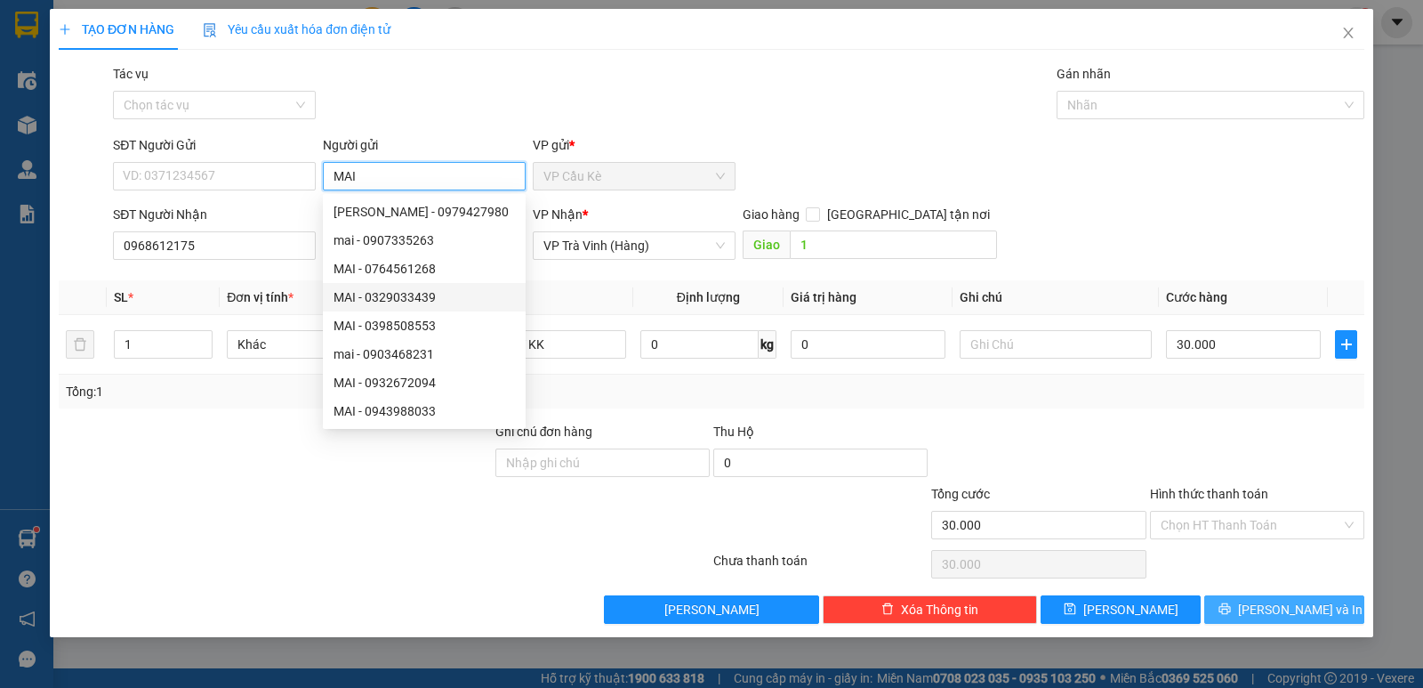  Describe the element at coordinates (868, 344) in the screenshot. I see `input: 0` at that location.